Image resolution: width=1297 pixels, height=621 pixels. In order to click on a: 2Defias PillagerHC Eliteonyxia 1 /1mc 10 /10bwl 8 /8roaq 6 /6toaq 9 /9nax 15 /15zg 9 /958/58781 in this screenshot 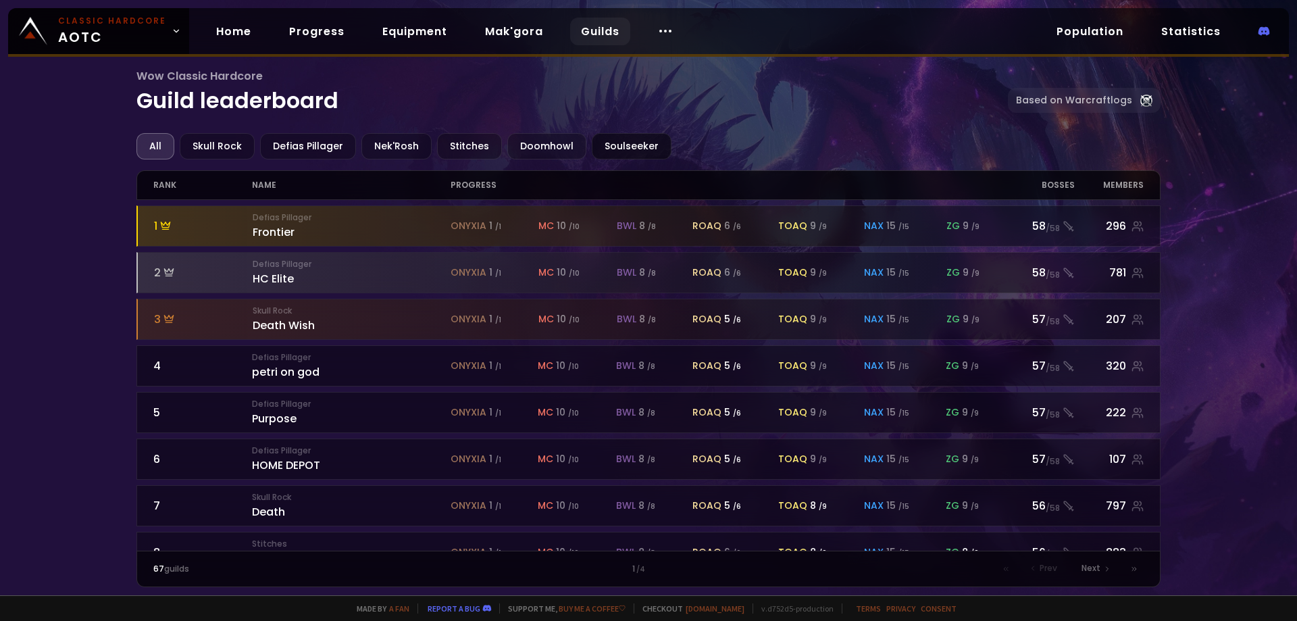, I will do `click(649, 272)`.